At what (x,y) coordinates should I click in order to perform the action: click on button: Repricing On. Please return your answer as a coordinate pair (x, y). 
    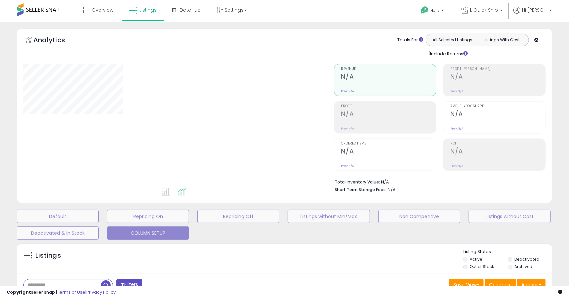
    Looking at the image, I should click on (148, 217).